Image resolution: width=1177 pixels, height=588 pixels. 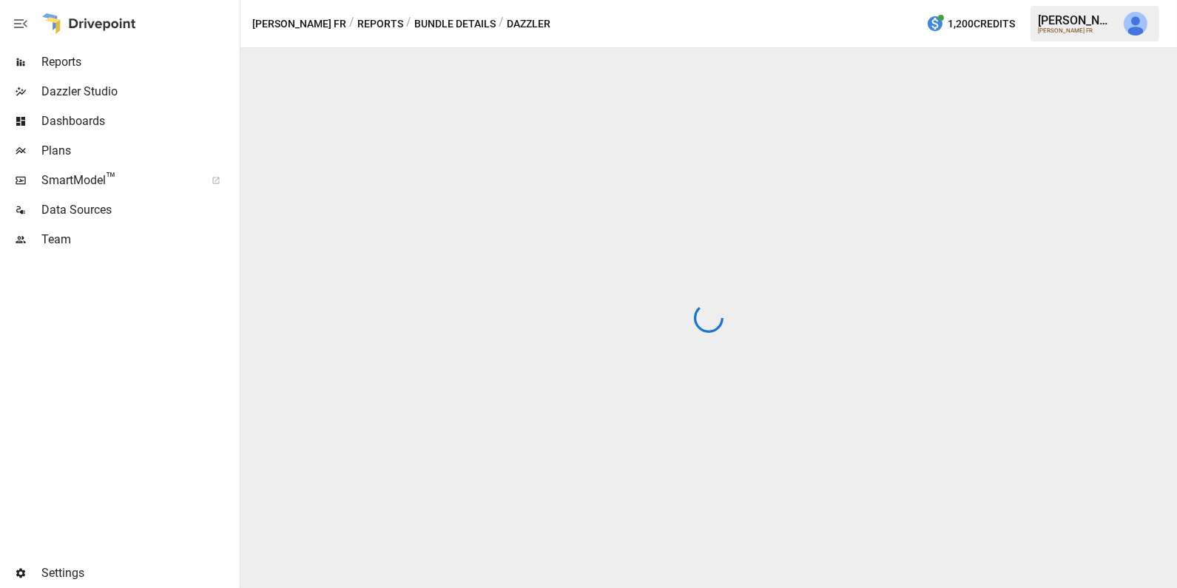 I want to click on div: Julie Wilton, so click(x=1136, y=24).